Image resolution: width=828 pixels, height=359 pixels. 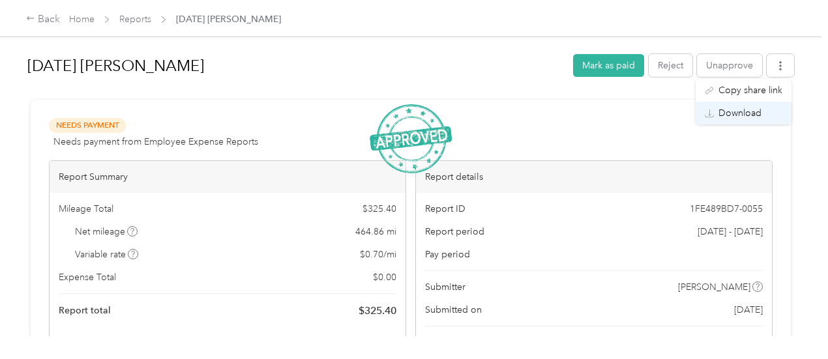 What do you see at coordinates (385, 277) in the screenshot?
I see `span: $ 0.00` at bounding box center [385, 277].